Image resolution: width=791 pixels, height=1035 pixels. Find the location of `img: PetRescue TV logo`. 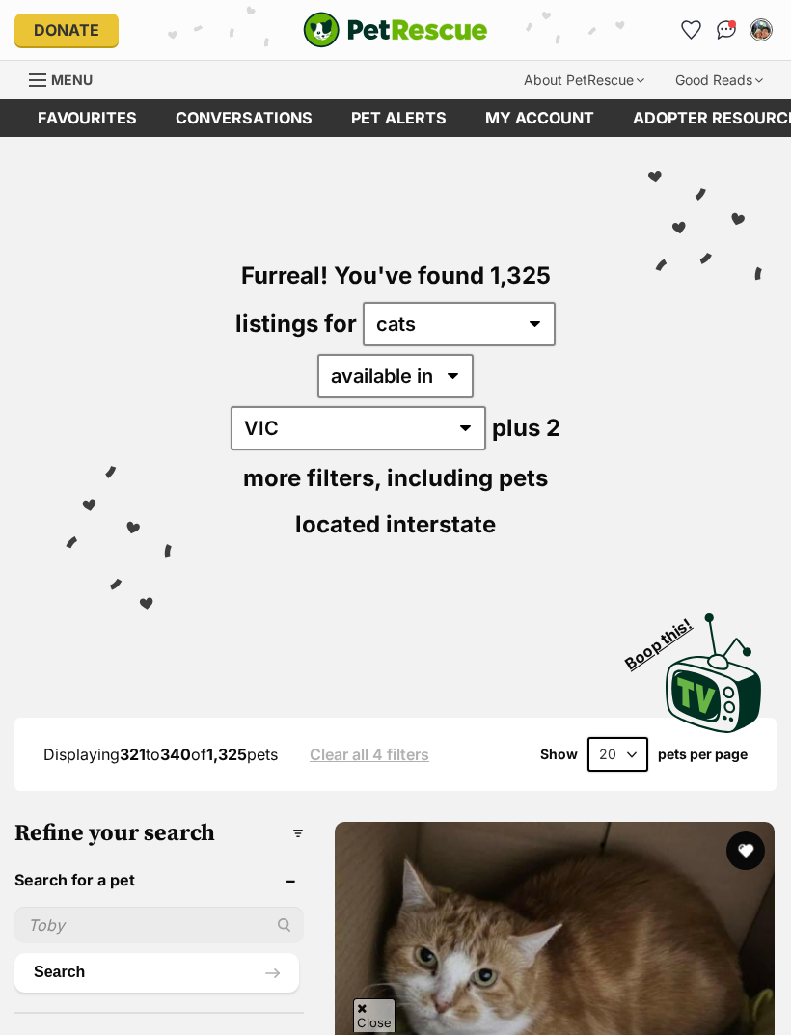

img: PetRescue TV logo is located at coordinates (714, 673).